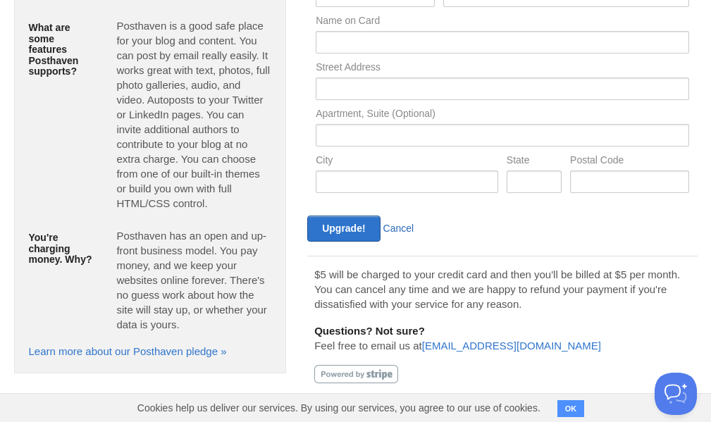 This screenshot has height=422, width=711. Describe the element at coordinates (502, 115) in the screenshot. I see `label: Apartment, Suite (Optional)` at that location.